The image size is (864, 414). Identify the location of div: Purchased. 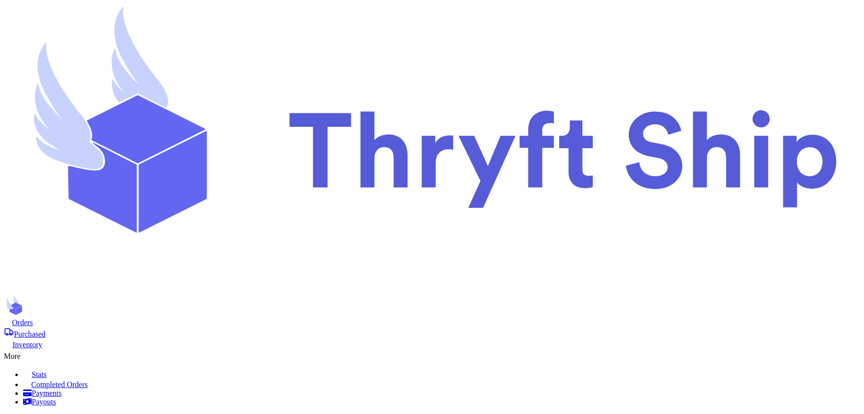
(432, 333).